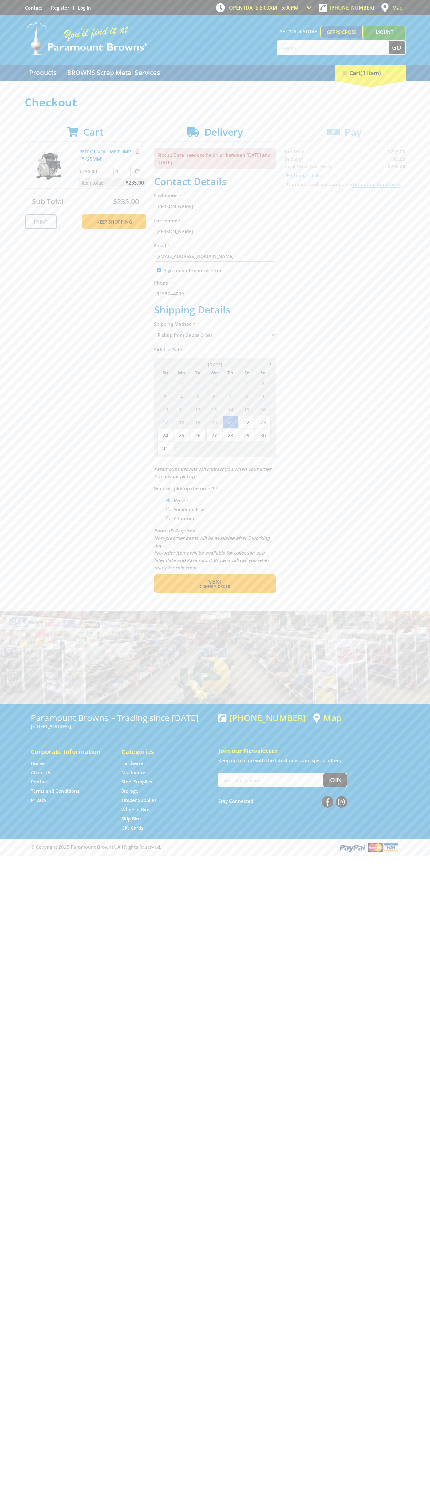  Describe the element at coordinates (136, 809) in the screenshot. I see `a: Go to the Wheelie Bins page` at that location.